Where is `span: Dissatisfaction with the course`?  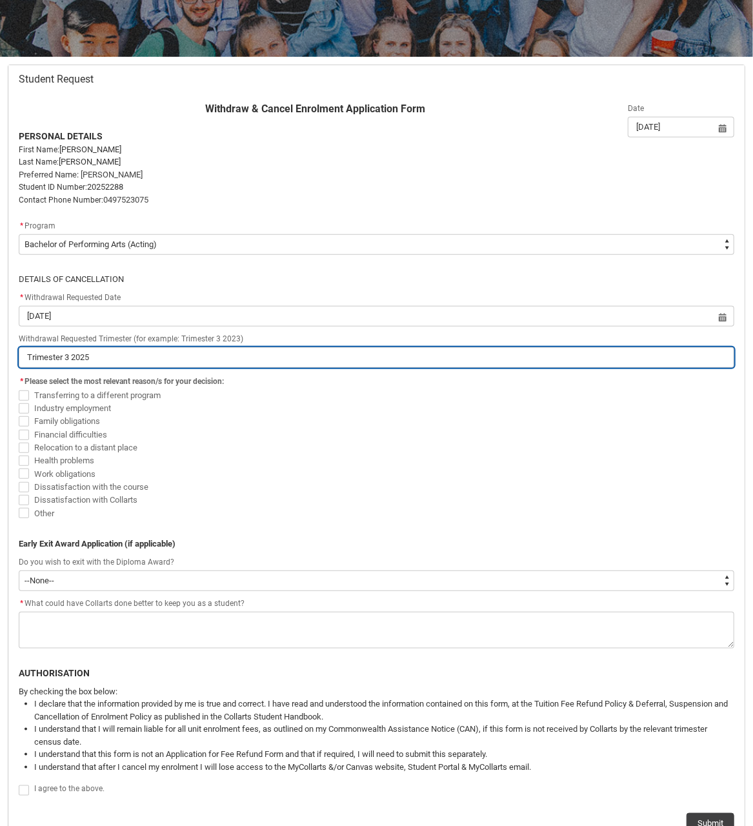 span: Dissatisfaction with the course is located at coordinates (91, 487).